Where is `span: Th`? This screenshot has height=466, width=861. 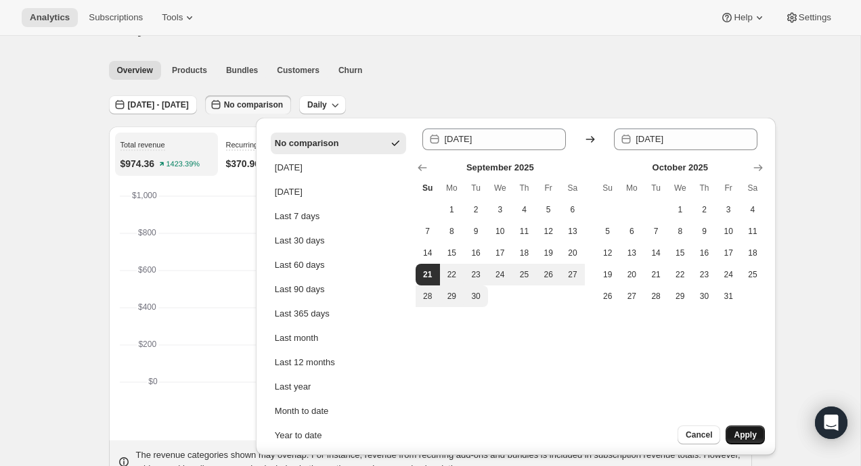
span: Th is located at coordinates (705, 188).